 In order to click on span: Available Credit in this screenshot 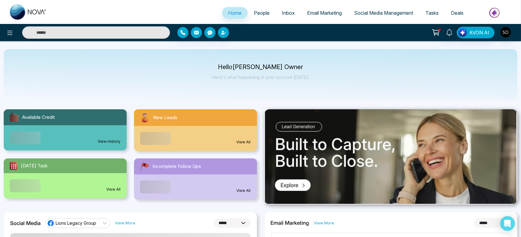, I will do `click(38, 117)`.